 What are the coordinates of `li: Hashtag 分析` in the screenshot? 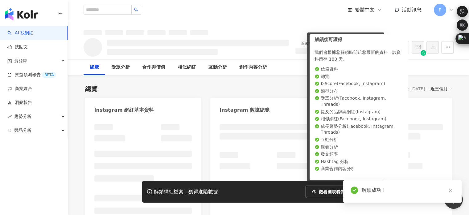 It's located at (359, 161).